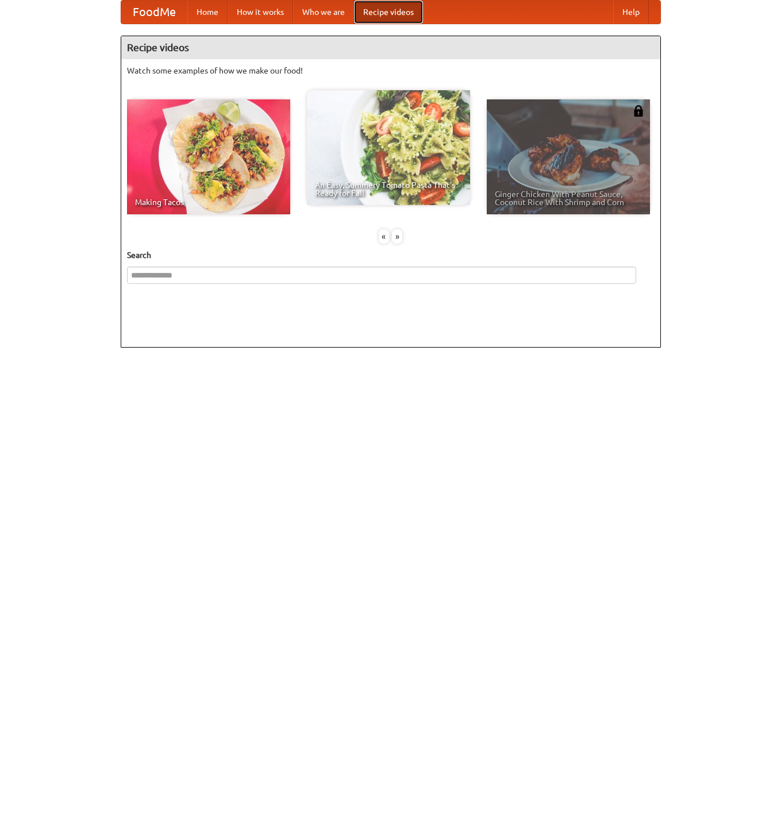 This screenshot has height=813, width=781. Describe the element at coordinates (207, 12) in the screenshot. I see `a: Home` at that location.